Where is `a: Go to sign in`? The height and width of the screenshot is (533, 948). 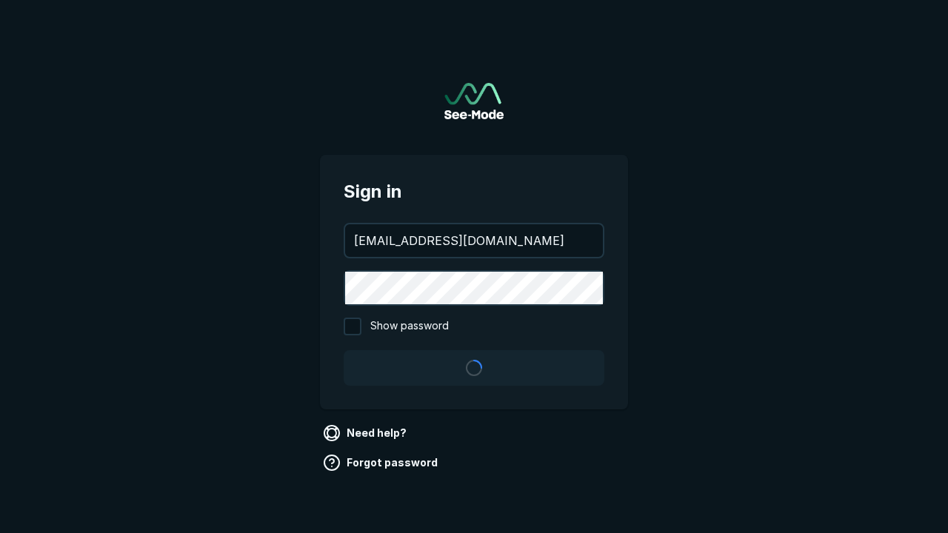
a: Go to sign in is located at coordinates (474, 101).